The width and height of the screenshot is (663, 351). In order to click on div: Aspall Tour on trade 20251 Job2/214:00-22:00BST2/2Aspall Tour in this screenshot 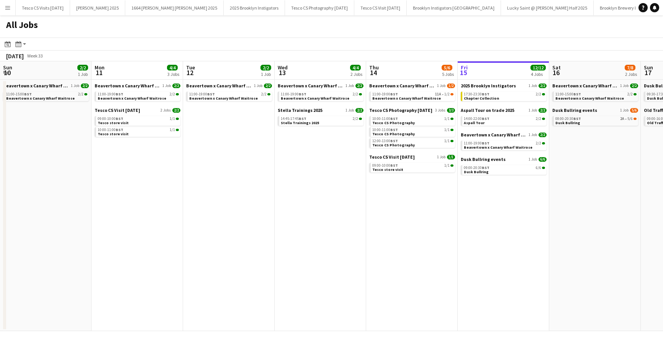, I will do `click(504, 120)`.